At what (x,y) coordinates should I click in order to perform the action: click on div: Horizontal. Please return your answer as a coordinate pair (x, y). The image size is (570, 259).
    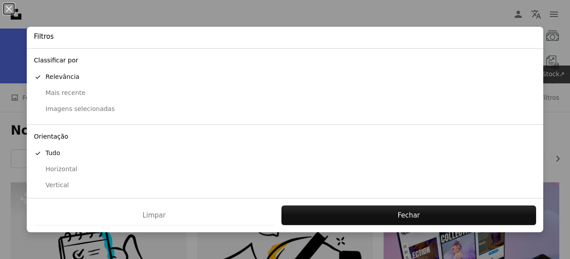
    Looking at the image, I should click on (285, 170).